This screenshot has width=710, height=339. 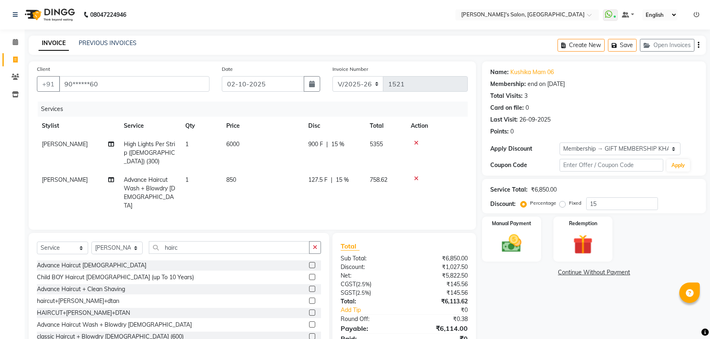 What do you see at coordinates (439, 302) in the screenshot?
I see `div: ₹6,113.62` at bounding box center [439, 302].